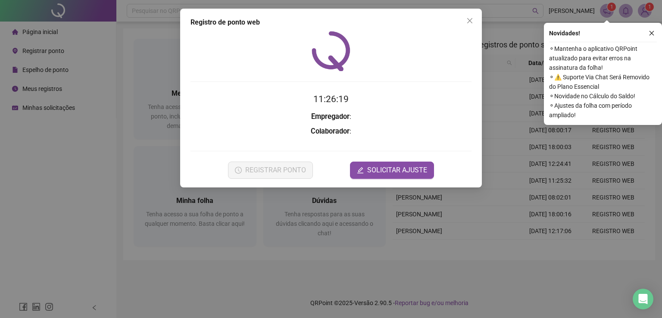 This screenshot has width=662, height=318. I want to click on span: edit, so click(361, 170).